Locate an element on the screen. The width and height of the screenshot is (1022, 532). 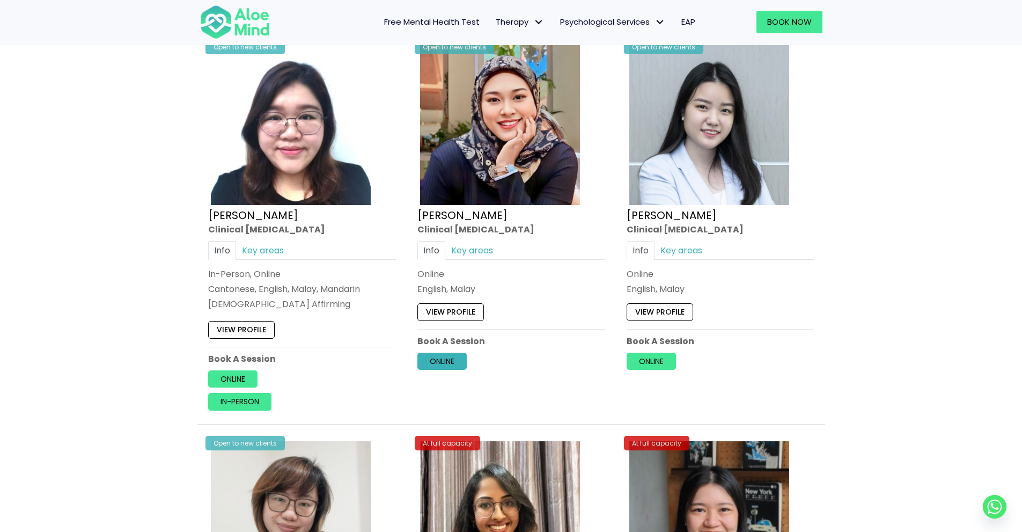
a: Book Now is located at coordinates (789, 22).